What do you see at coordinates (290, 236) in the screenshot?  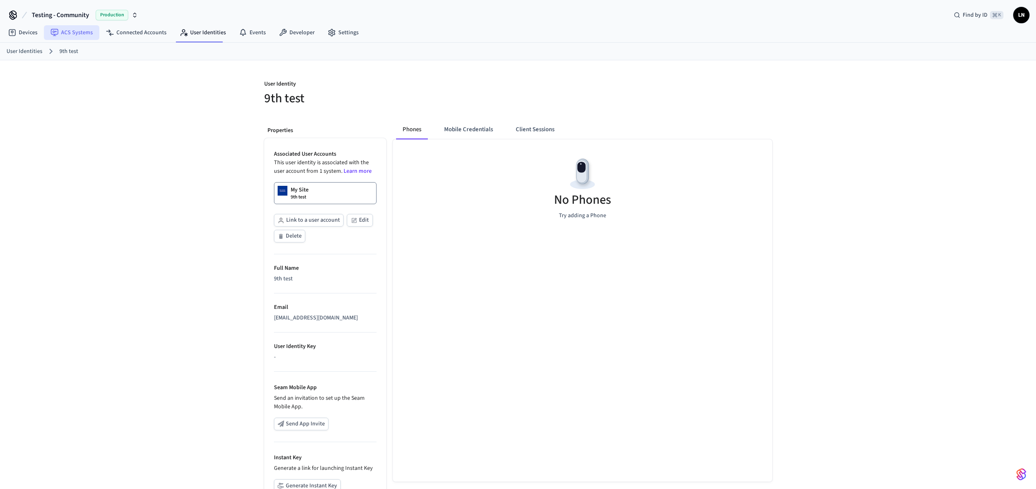 I see `button: Delete` at bounding box center [290, 236].